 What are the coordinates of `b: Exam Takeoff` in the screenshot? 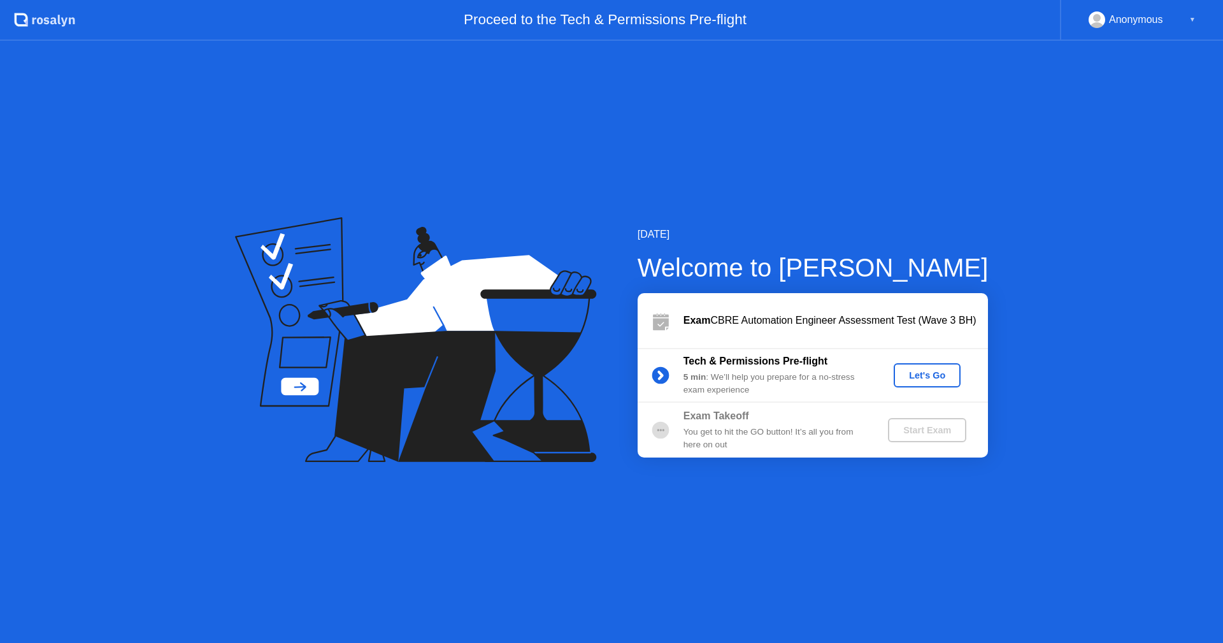 It's located at (716, 415).